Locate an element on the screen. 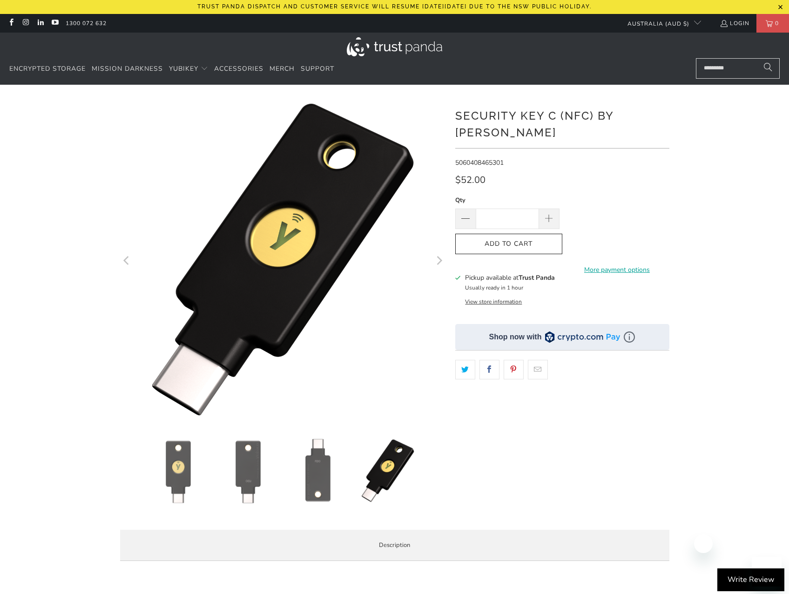 The width and height of the screenshot is (789, 594). span: Mission Darkness is located at coordinates (127, 68).